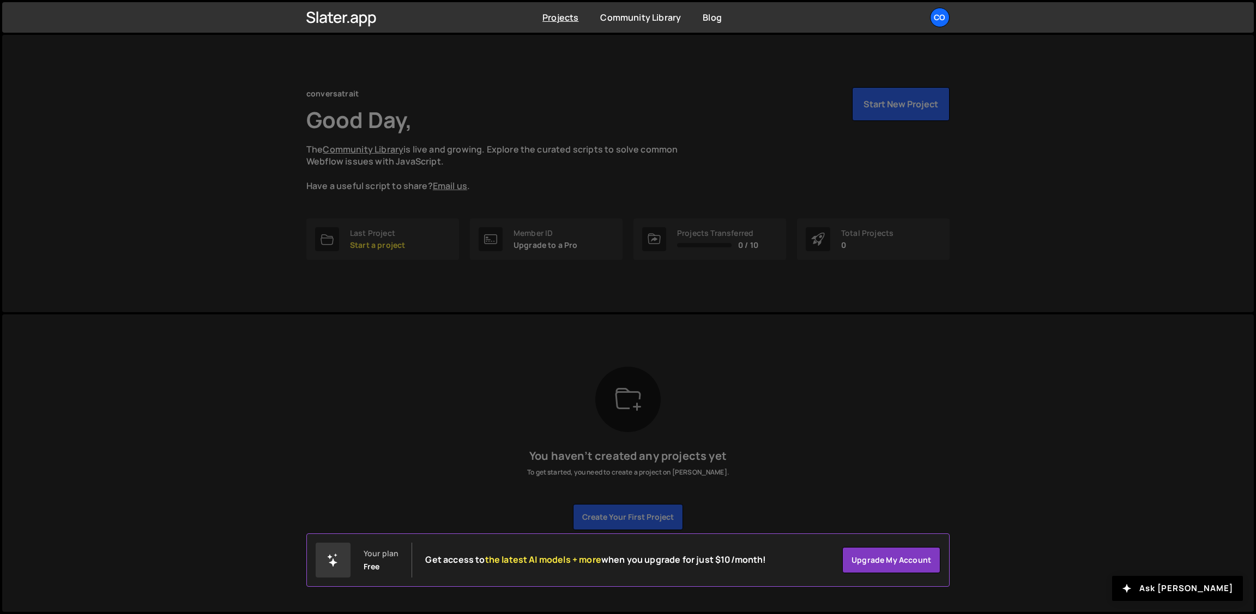  What do you see at coordinates (940, 17) in the screenshot?
I see `div: co` at bounding box center [940, 17].